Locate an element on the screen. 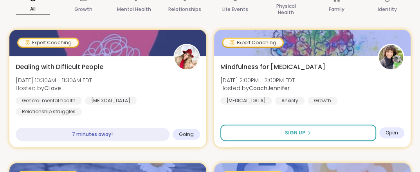 The width and height of the screenshot is (420, 172). p: Life Events is located at coordinates (236, 9).